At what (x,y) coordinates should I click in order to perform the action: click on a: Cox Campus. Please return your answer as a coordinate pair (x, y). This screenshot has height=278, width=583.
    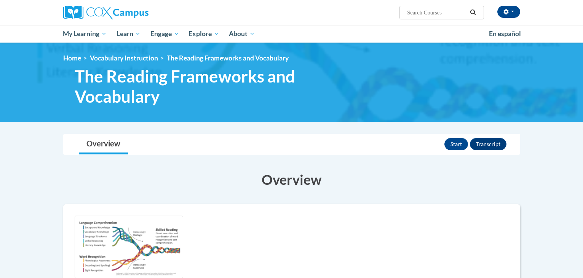
    Looking at the image, I should click on (135, 13).